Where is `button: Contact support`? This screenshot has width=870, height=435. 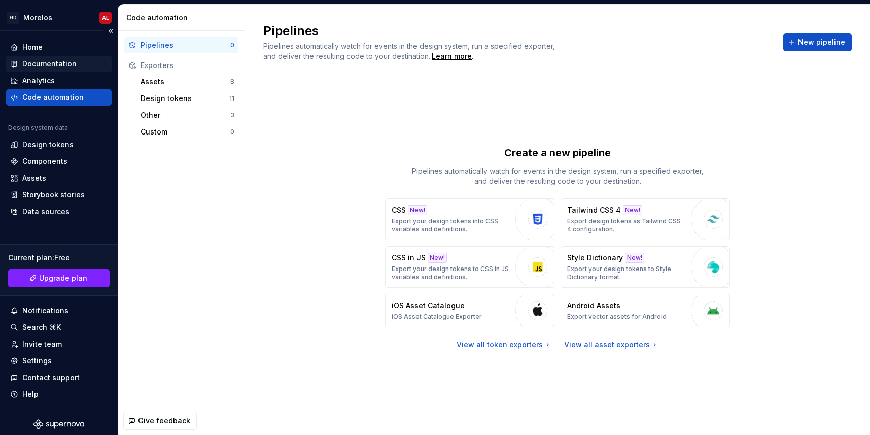 button: Contact support is located at coordinates (59, 377).